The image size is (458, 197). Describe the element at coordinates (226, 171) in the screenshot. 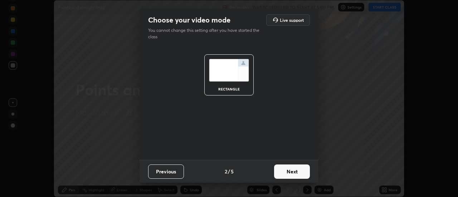

I see `h4: 2` at that location.